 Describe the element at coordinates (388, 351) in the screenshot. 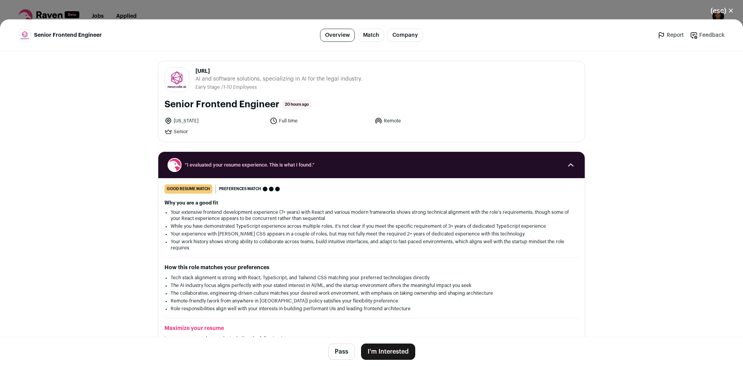

I see `button: I'm Interested` at that location.